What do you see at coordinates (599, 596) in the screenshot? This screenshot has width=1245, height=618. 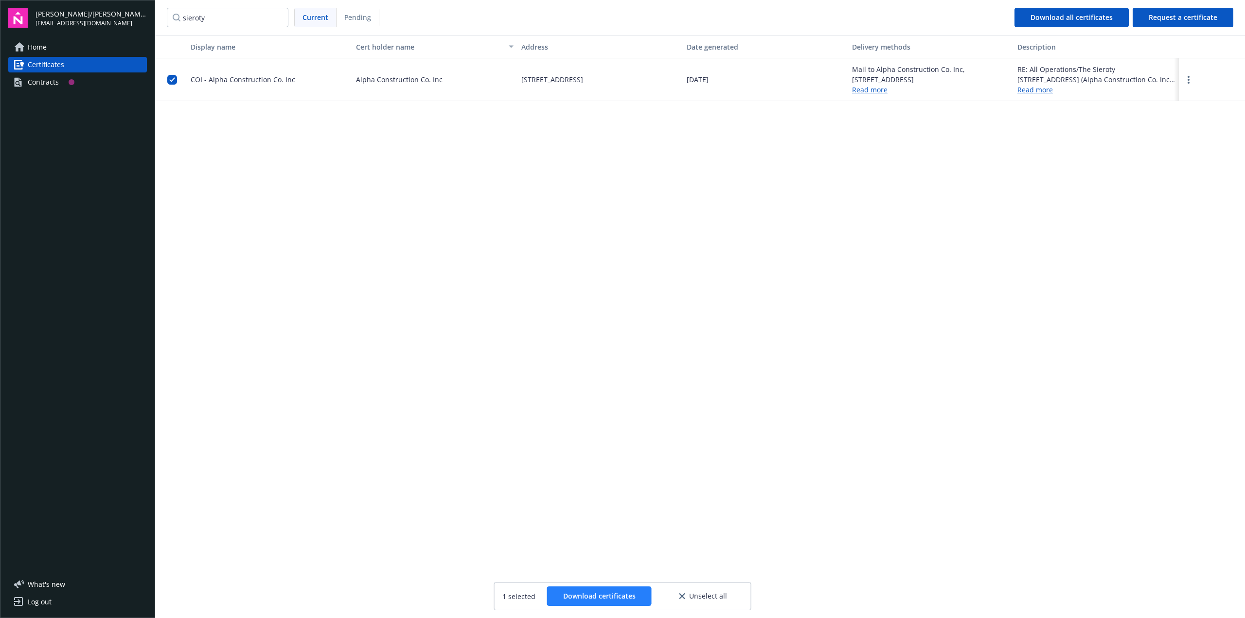 I see `button: Download certificates` at bounding box center [599, 596].